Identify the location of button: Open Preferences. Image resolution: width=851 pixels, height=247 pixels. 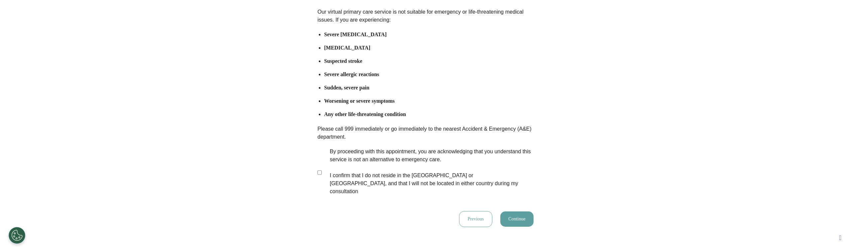
(17, 235).